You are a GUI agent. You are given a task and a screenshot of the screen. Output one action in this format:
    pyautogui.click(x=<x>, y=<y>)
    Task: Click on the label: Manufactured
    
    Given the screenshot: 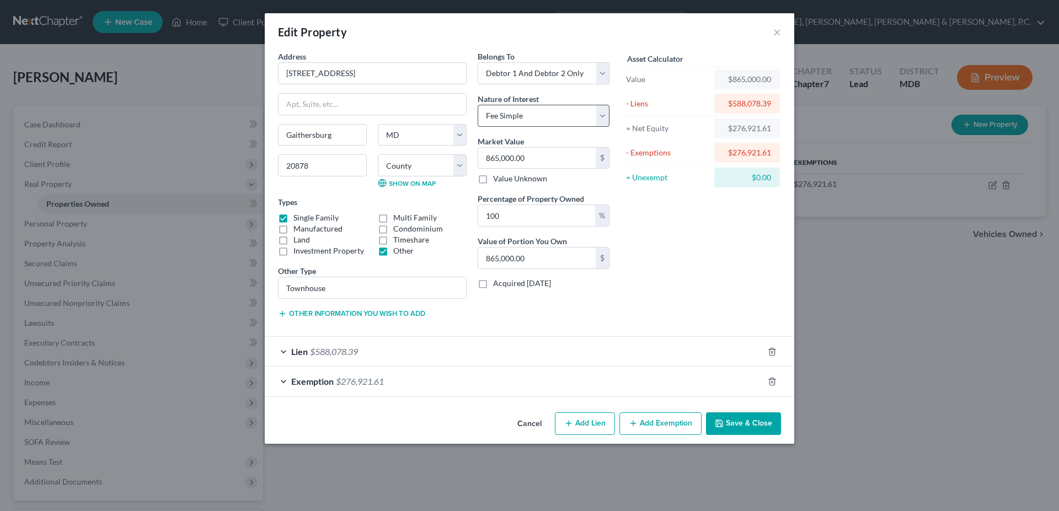 What is the action you would take?
    pyautogui.click(x=318, y=229)
    